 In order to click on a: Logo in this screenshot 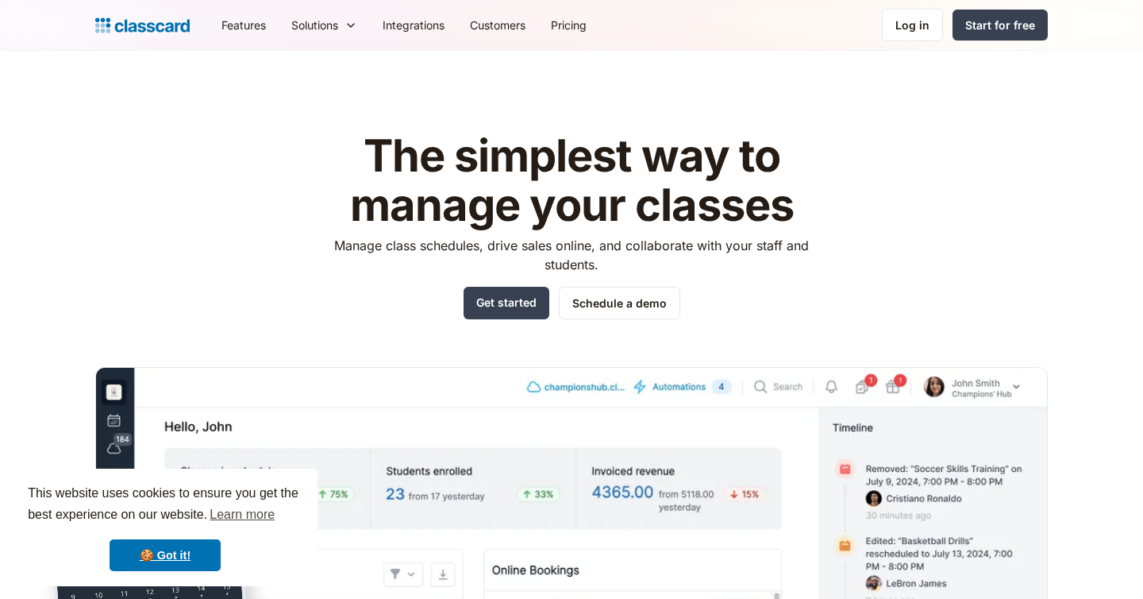, I will do `click(142, 25)`.